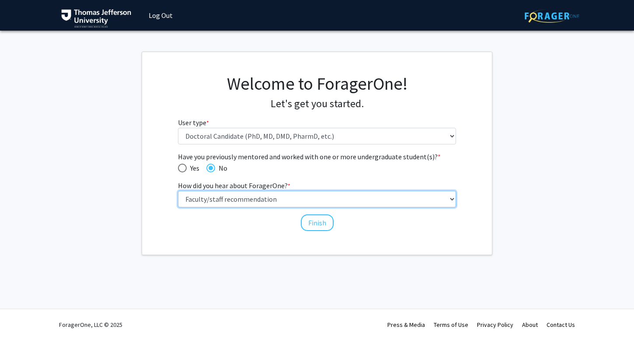 The height and width of the screenshot is (340, 634). What do you see at coordinates (406, 324) in the screenshot?
I see `a: Press & Media` at bounding box center [406, 324].